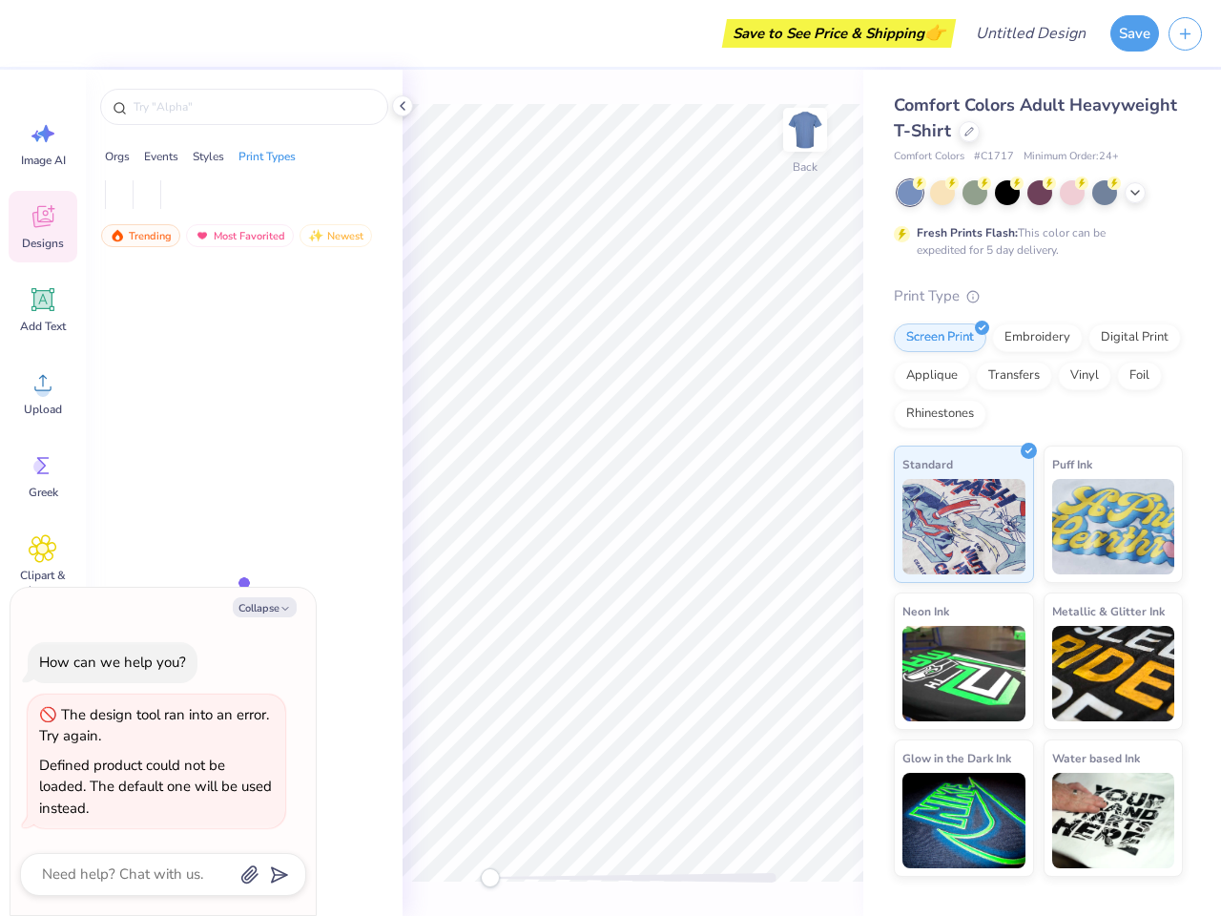 This screenshot has width=1221, height=916. What do you see at coordinates (1071, 156) in the screenshot?
I see `span: Minimum Order: 24 +` at bounding box center [1071, 156].